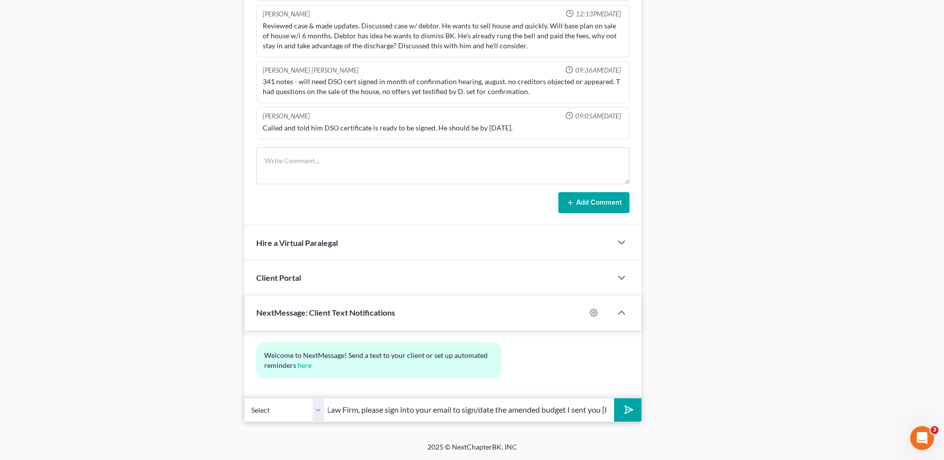 The width and height of the screenshot is (944, 460). I want to click on span: 3, so click(934, 430).